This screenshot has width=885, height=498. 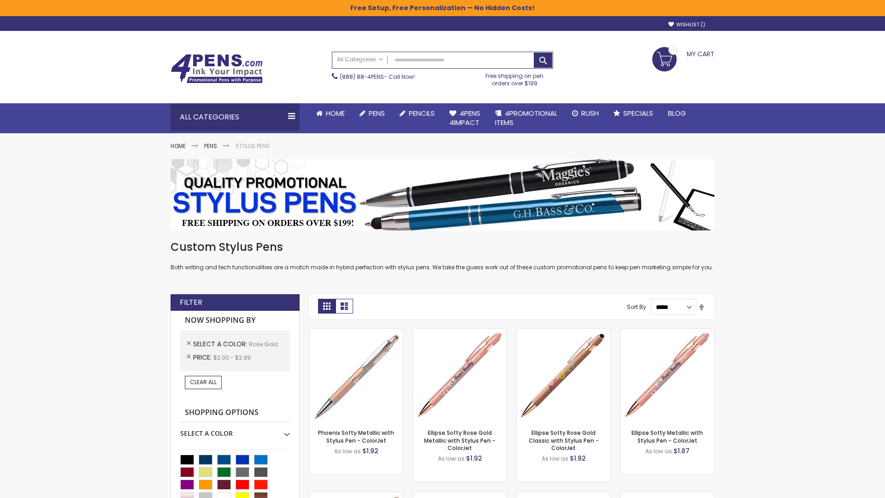 What do you see at coordinates (442, 255) in the screenshot?
I see `div: Both writing and tech functionalities are a match made in hybrid perfection with stylus pens. We ...` at bounding box center [442, 255].